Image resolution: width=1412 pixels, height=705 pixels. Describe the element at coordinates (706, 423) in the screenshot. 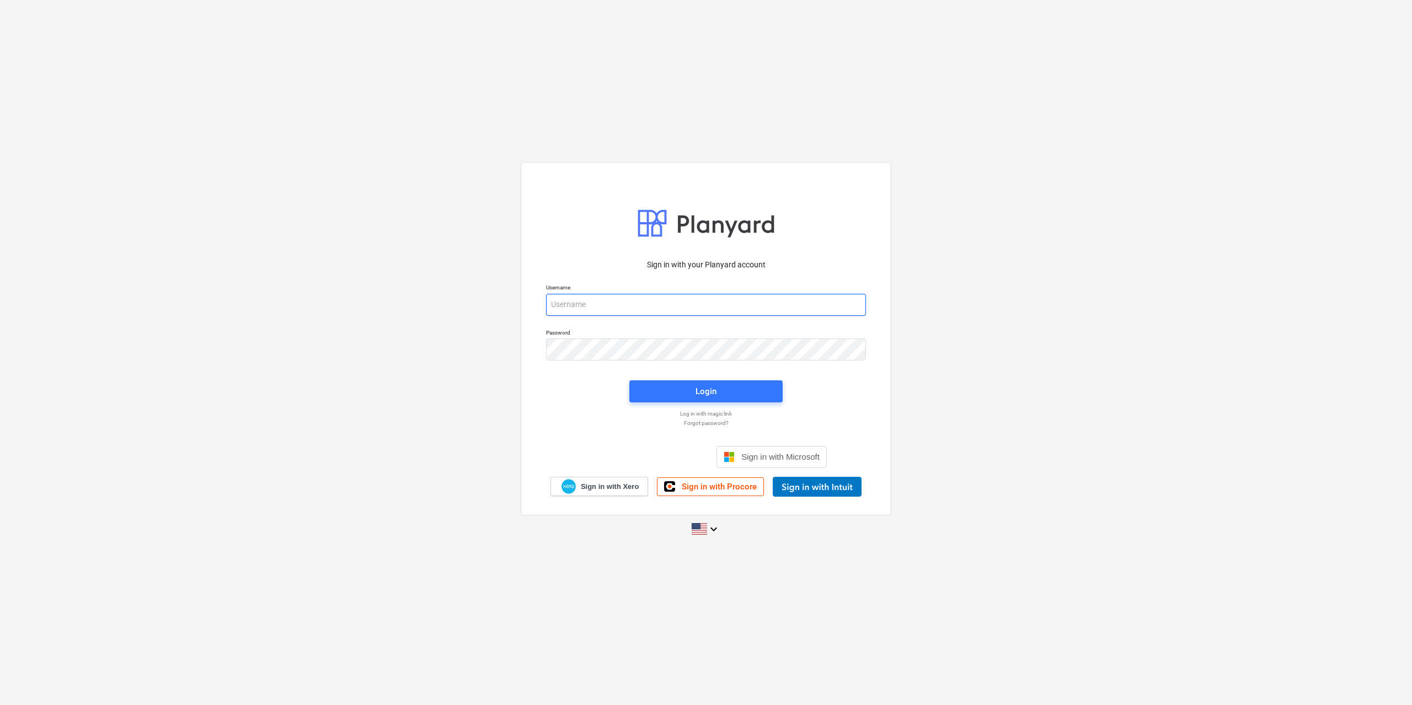

I see `p: Forgot password?` at that location.